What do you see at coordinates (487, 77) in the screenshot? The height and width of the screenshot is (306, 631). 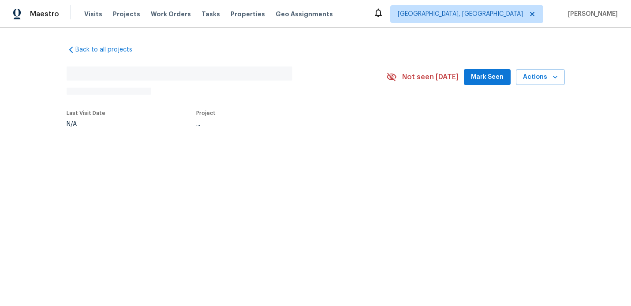 I see `span: Mark Seen` at bounding box center [487, 77].